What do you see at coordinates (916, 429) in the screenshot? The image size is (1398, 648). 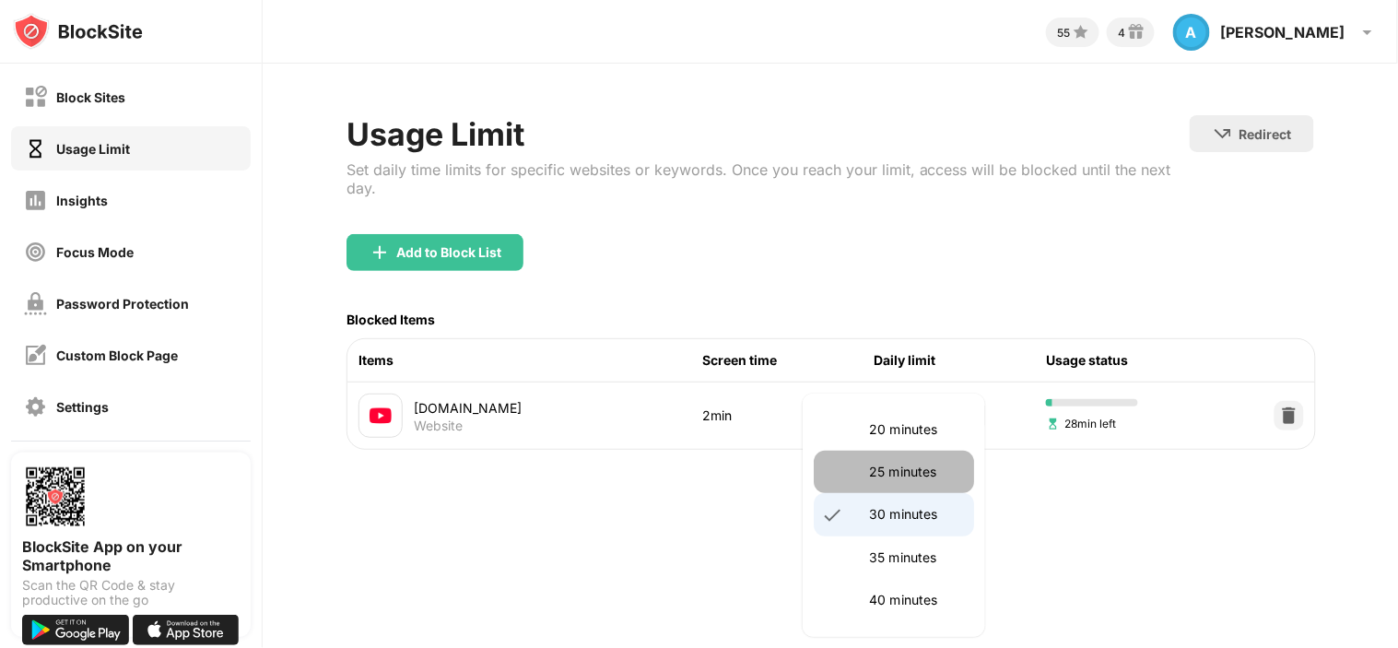 I see `p: 20 minutes` at bounding box center [916, 429].